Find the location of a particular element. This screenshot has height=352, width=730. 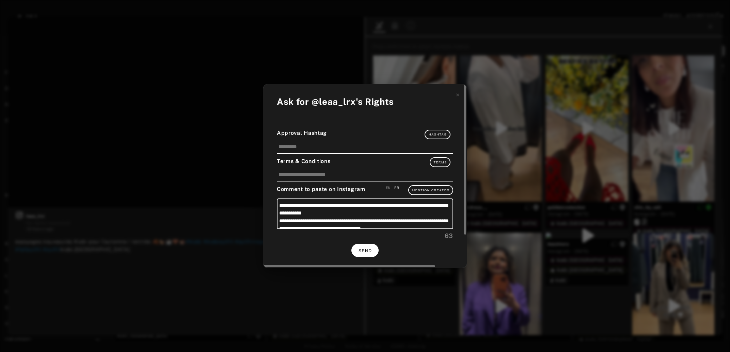

div: Approval Hashtag is located at coordinates (365, 134).